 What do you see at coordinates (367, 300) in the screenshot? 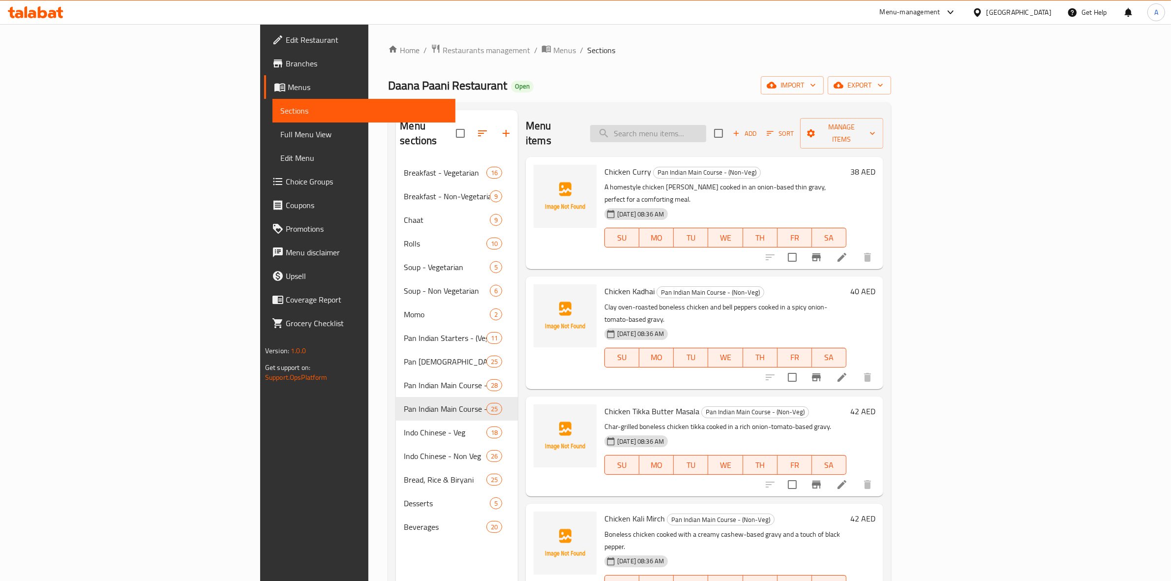
I see `span: Coverage Report` at bounding box center [367, 300].